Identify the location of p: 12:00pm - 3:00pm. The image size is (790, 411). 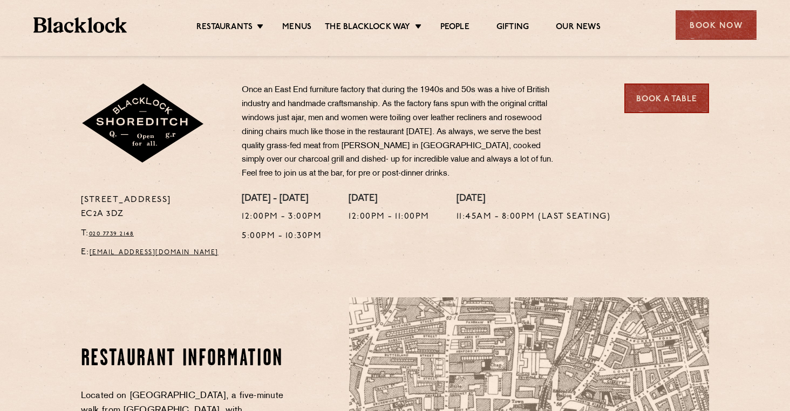
(282, 217).